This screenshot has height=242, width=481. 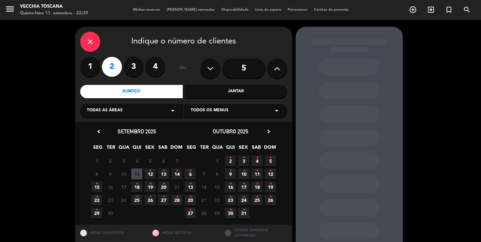 What do you see at coordinates (155, 67) in the screenshot?
I see `label: 4` at bounding box center [155, 67].